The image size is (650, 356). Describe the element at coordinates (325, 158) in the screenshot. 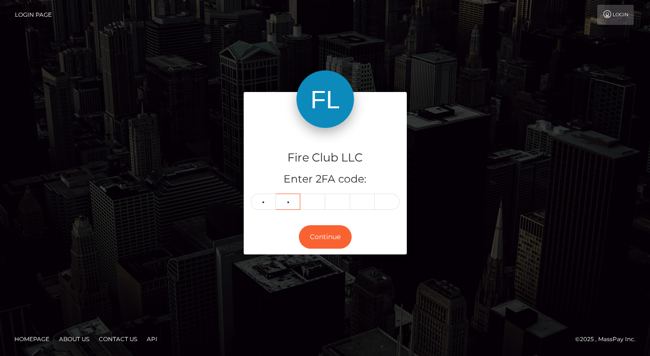

I see `h4: Fire Club LLC` at that location.